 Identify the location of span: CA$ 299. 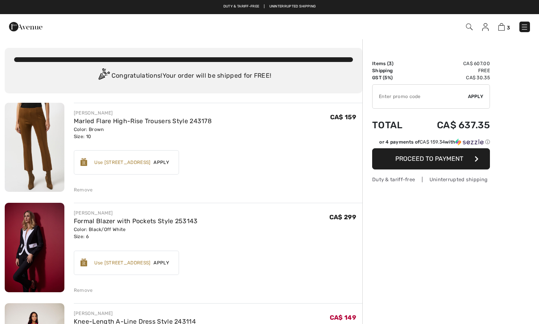
(343, 217).